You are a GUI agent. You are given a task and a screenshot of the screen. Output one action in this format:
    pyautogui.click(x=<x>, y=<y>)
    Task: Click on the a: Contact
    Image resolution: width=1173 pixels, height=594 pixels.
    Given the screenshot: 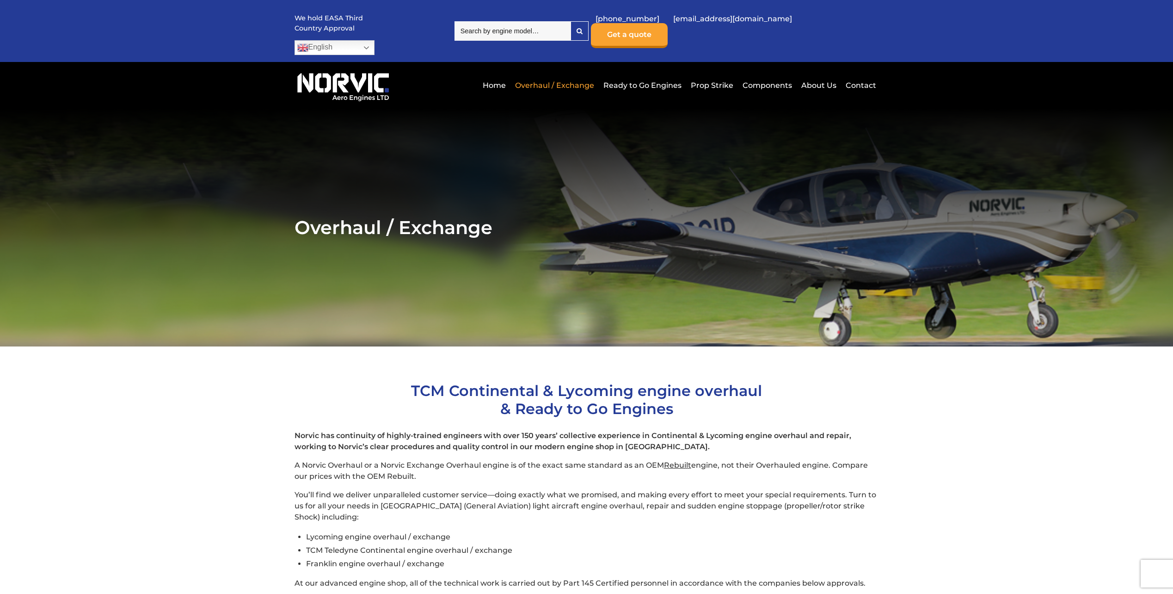 What is the action you would take?
    pyautogui.click(x=860, y=85)
    